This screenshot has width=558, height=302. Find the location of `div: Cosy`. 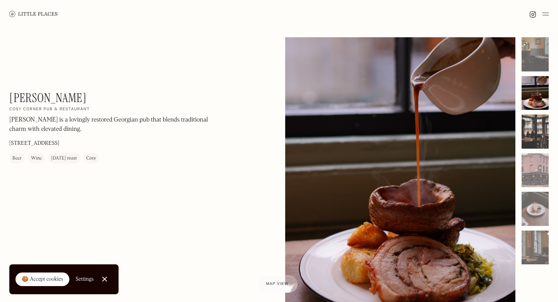

div: Cosy is located at coordinates (91, 159).